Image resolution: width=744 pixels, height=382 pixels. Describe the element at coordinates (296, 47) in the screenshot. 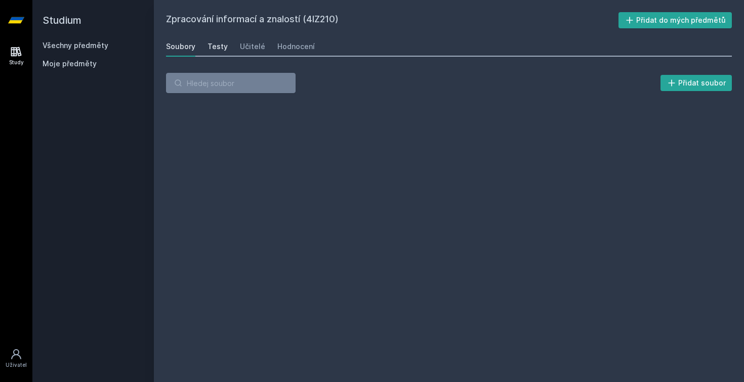

I see `a: Hodnocení` at that location.